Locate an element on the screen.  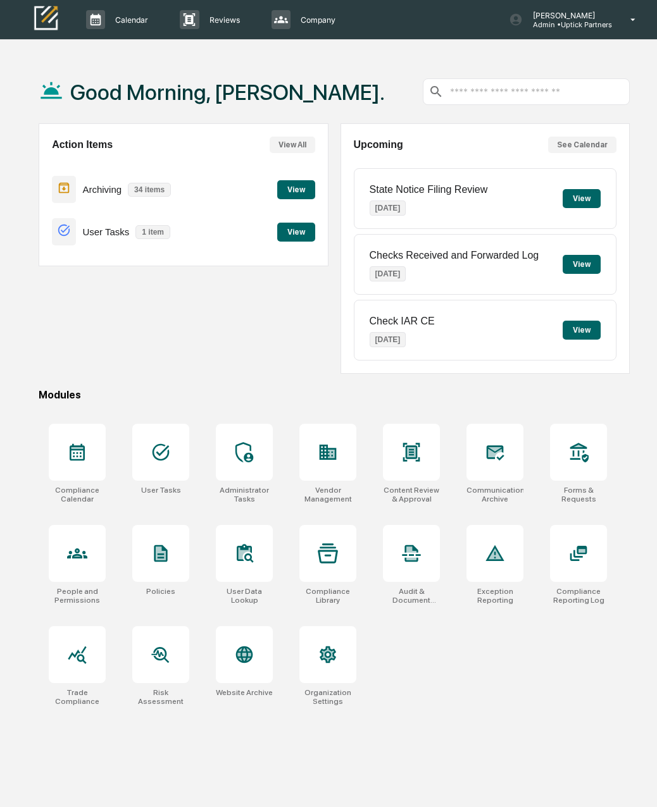
p: User Tasks is located at coordinates (106, 232).